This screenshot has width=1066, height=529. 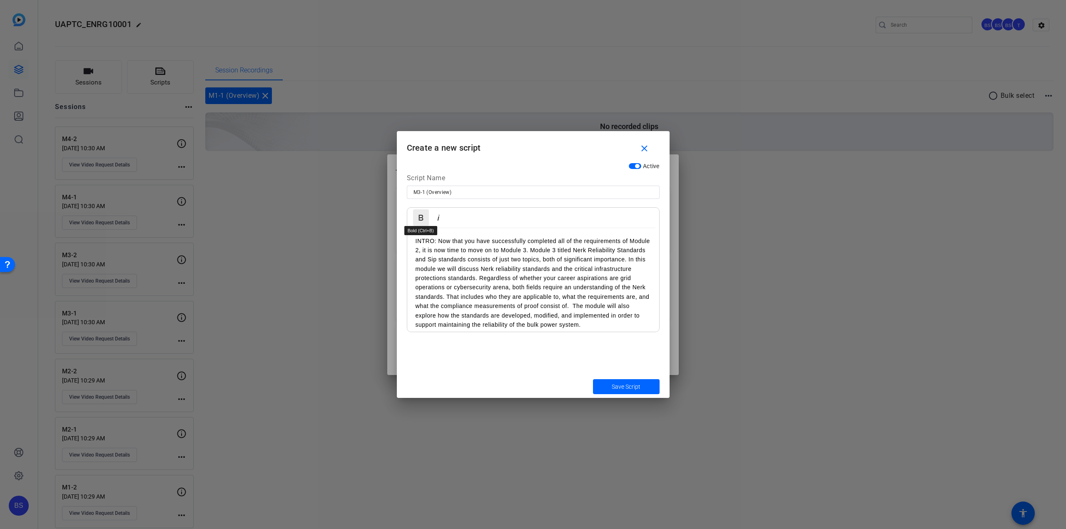 What do you see at coordinates (421, 231) in the screenshot?
I see `div: Bold (Ctrl+B)` at bounding box center [421, 231].